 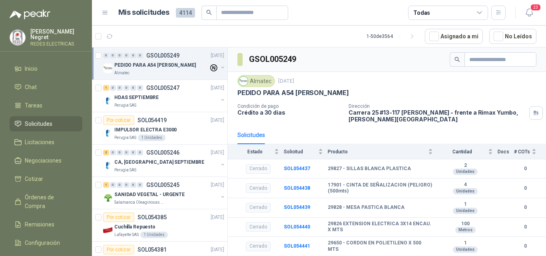 What do you see at coordinates (273, 59) in the screenshot?
I see `h3: GSOL005249` at bounding box center [273, 59].